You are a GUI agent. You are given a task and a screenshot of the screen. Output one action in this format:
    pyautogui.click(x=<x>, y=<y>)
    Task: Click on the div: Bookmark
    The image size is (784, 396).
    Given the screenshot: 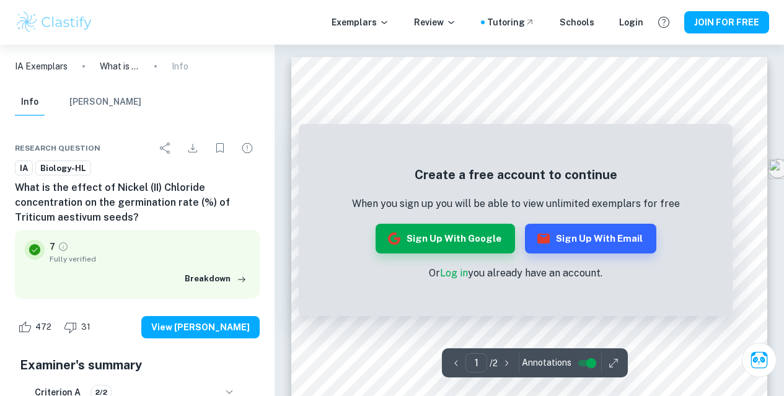 What is the action you would take?
    pyautogui.click(x=220, y=148)
    